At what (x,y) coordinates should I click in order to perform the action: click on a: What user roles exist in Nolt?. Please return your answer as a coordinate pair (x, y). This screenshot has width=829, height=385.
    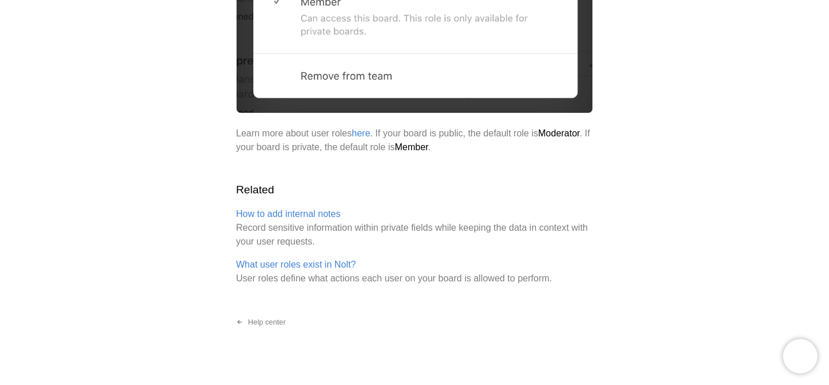
    Looking at the image, I should click on (296, 264).